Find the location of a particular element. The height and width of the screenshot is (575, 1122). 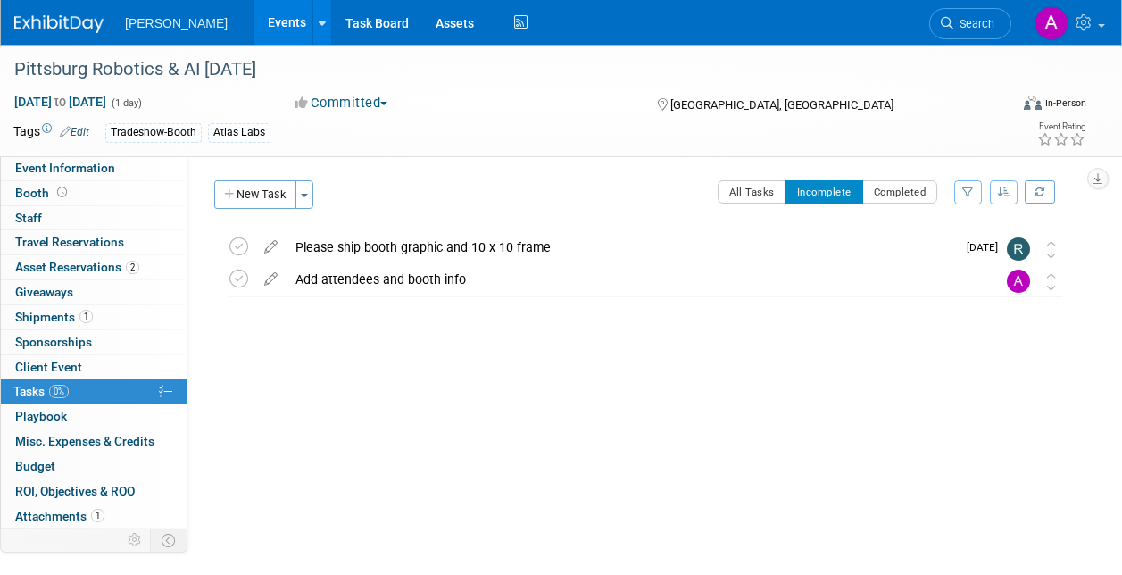

button: Incomplete is located at coordinates (824, 192).